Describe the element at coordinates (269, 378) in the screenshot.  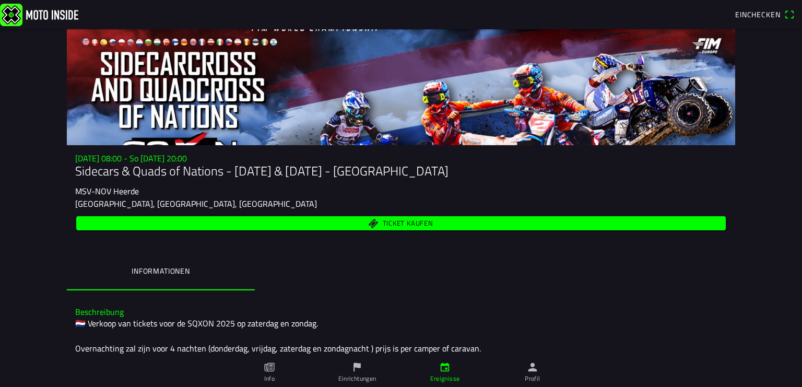
I see `ion-label: Info` at that location.